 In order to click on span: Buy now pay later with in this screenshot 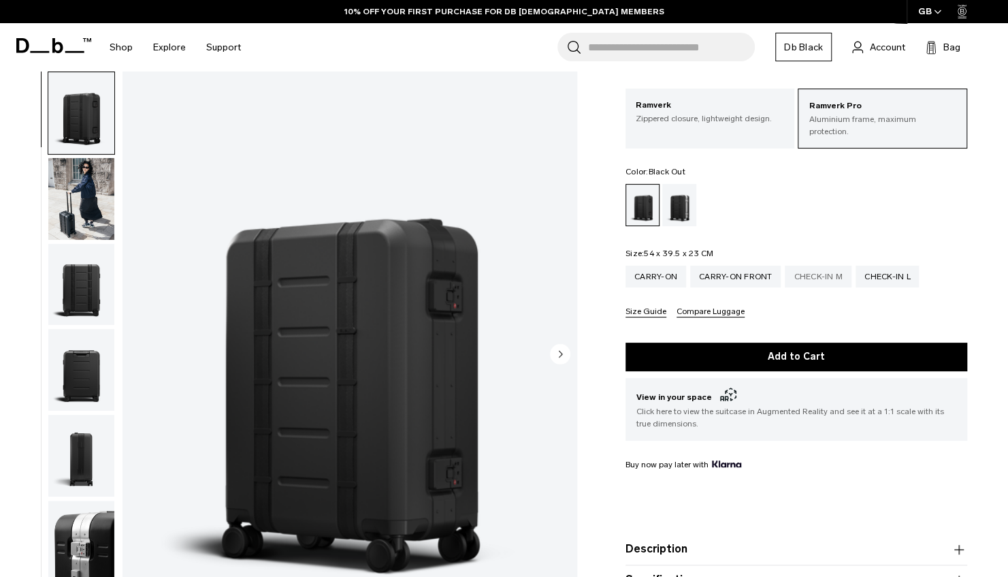, I will do `click(684, 464)`.